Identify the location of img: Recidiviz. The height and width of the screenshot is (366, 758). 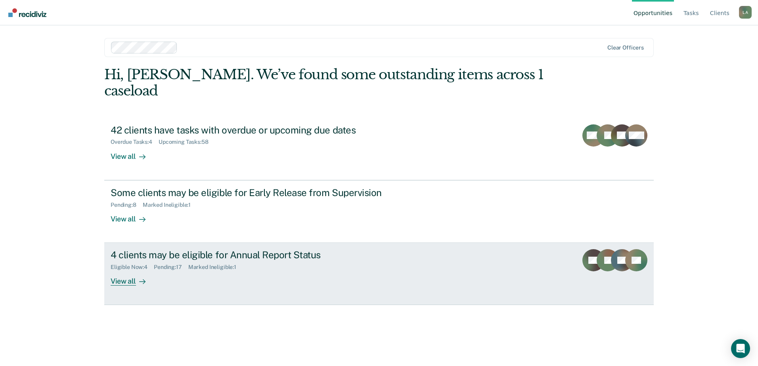
(27, 13).